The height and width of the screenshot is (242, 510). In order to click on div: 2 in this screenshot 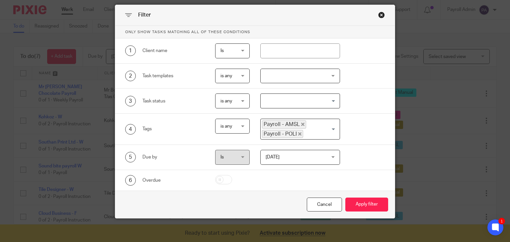, I will do `click(130, 76)`.